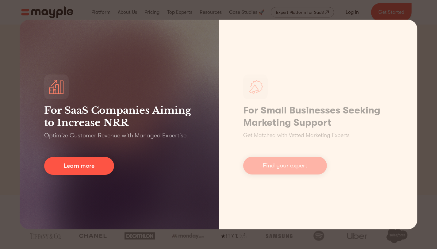 The image size is (437, 249). Describe the element at coordinates (296, 135) in the screenshot. I see `p: Get Matched with Vetted Marketing Experts` at that location.